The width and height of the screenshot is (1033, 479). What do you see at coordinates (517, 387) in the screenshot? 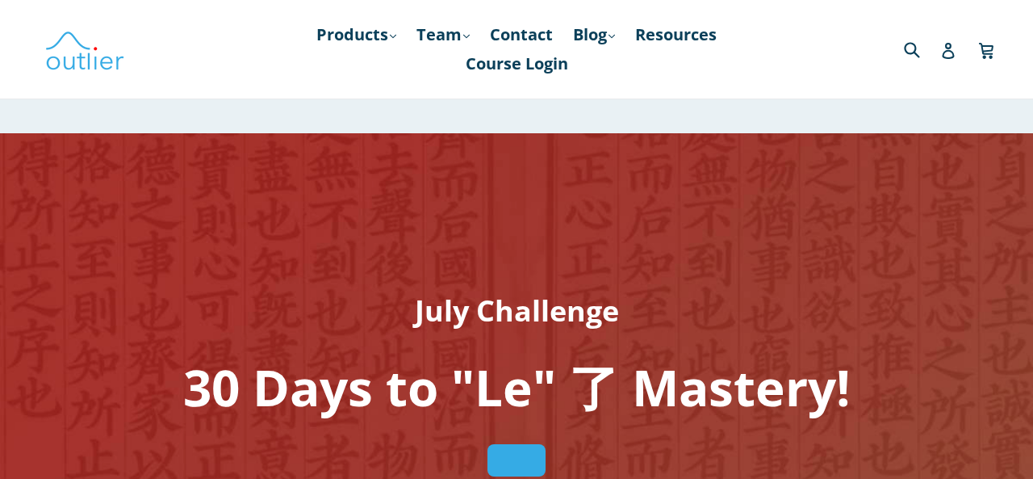
I see `h1: 30 Days to "Le" 了 Mastery!` at bounding box center [517, 387].